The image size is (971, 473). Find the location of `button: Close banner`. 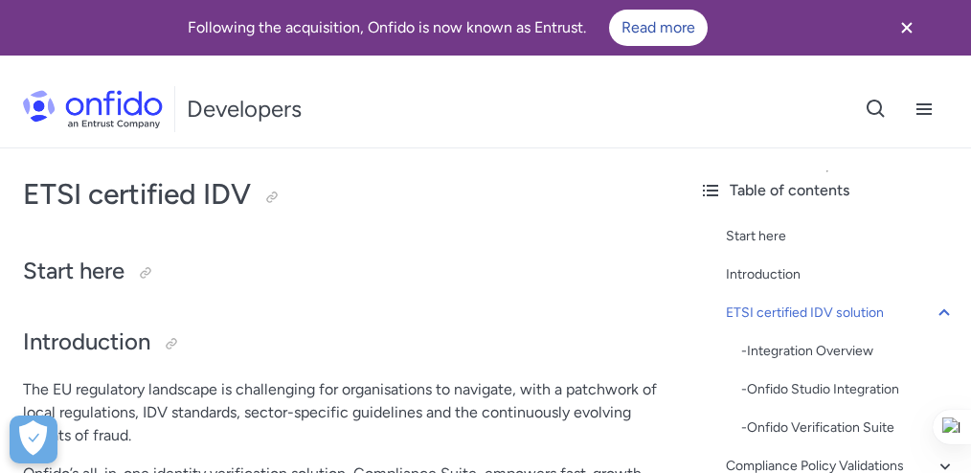

button: Close banner is located at coordinates (907, 28).